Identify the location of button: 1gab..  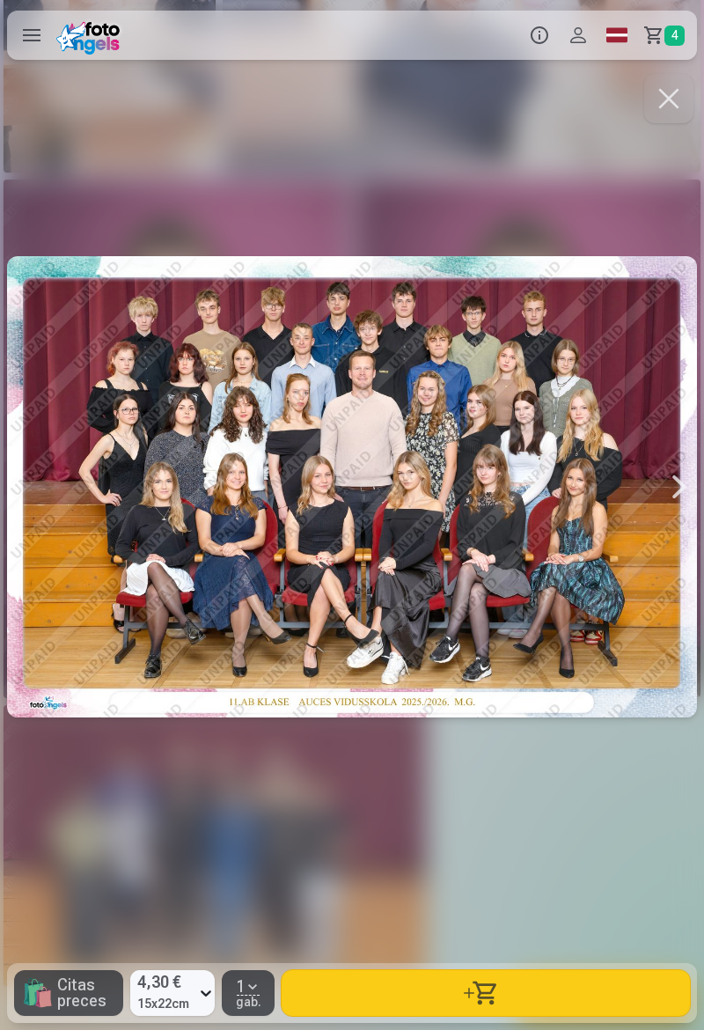
(248, 993).